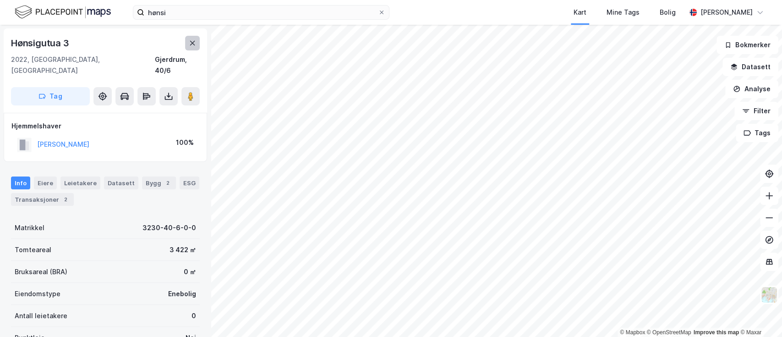 The height and width of the screenshot is (337, 782). Describe the element at coordinates (759, 315) in the screenshot. I see `div: Kontrollprogram for chat` at that location.